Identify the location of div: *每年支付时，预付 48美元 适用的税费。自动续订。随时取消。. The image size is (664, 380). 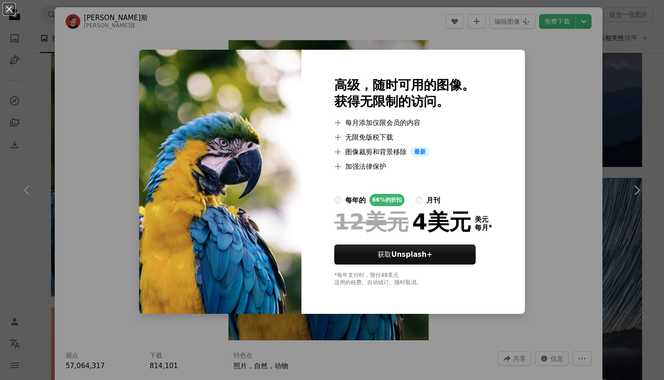
(413, 279).